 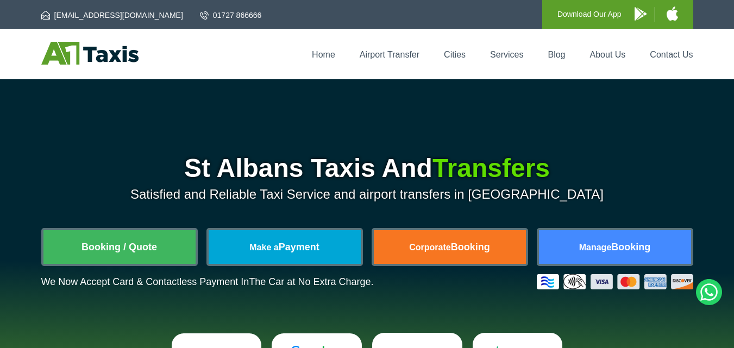 What do you see at coordinates (120, 247) in the screenshot?
I see `a: Booking / Quote` at bounding box center [120, 247].